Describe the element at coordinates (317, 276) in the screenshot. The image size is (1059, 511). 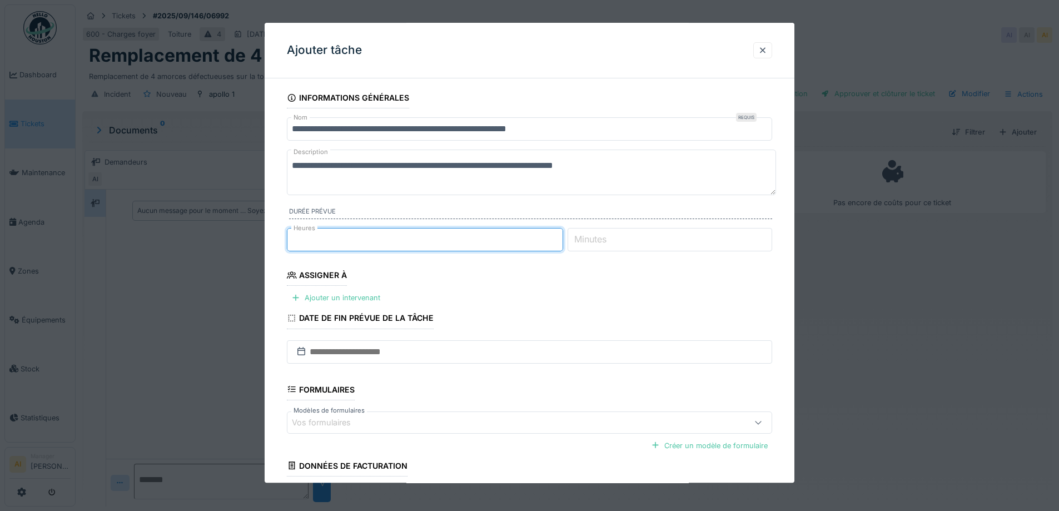
I see `div: Assigner à` at that location.